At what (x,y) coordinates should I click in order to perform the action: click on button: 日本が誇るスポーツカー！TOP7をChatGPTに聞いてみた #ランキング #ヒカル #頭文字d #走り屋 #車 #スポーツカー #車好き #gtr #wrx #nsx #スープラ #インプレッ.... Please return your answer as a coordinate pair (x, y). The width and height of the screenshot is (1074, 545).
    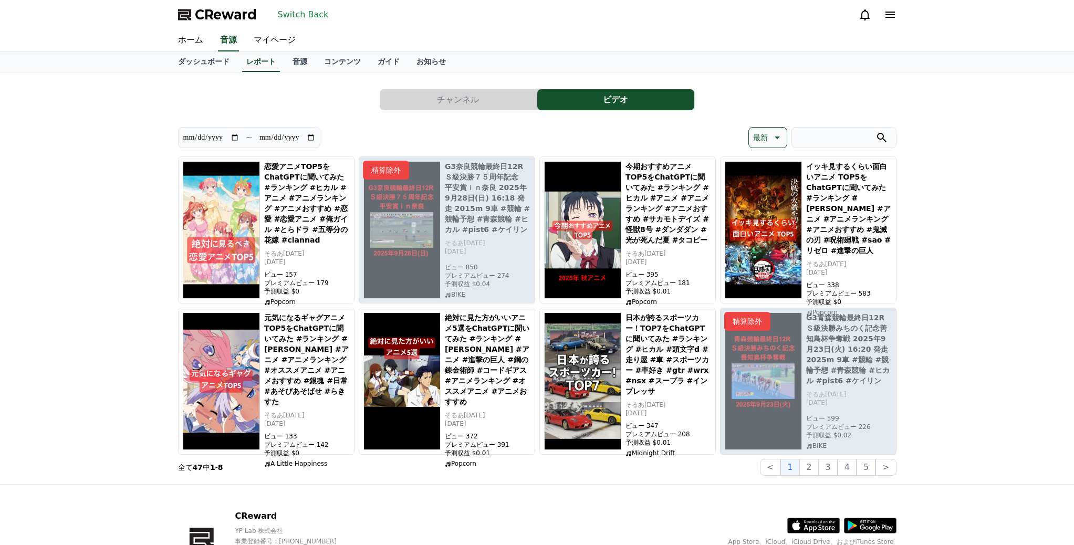
    Looking at the image, I should click on (628, 381).